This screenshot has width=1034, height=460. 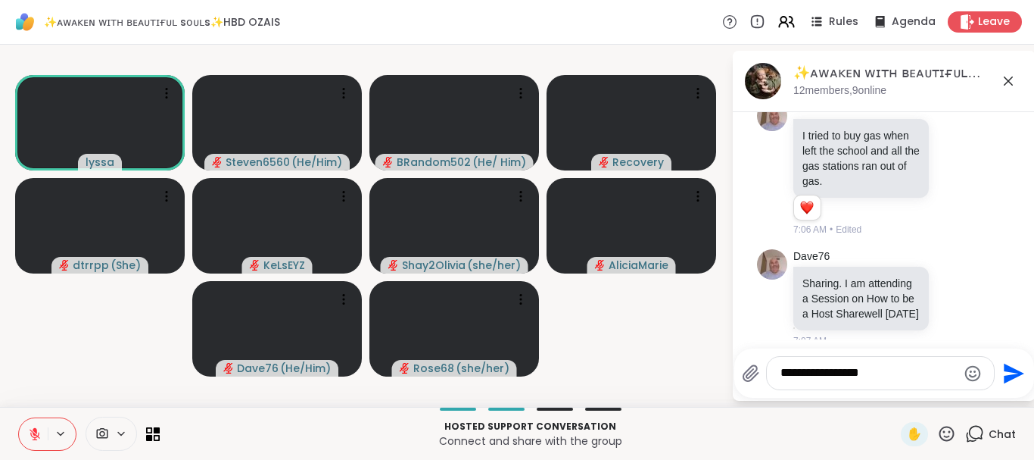 I want to click on img: ✨ᴀᴡᴀᴋᴇɴ ᴡɪᴛʜ ʙᴇᴀᴜᴛɪғᴜʟ sᴏᴜʟs✨HBD OZAIS, Sep 11, so click(x=763, y=81).